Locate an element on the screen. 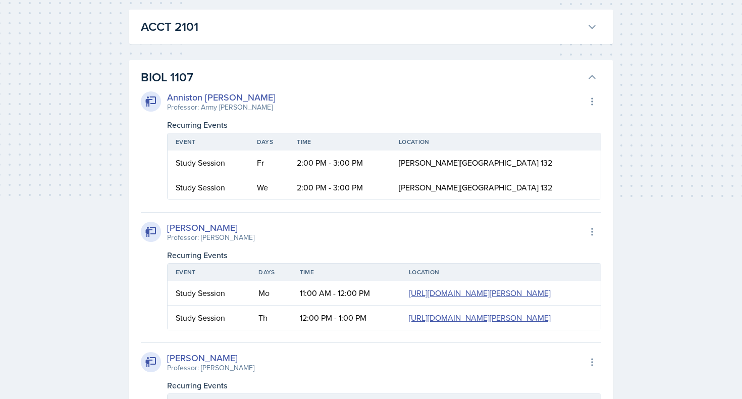 The height and width of the screenshot is (399, 742). td: 11:00 AM - 12:00 PM is located at coordinates (346, 293).